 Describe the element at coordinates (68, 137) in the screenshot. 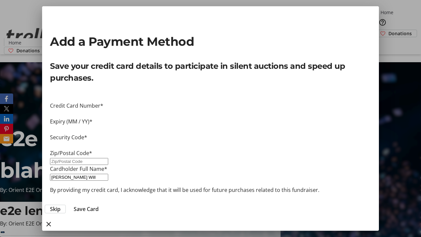

I see `label: Security Code*` at that location.